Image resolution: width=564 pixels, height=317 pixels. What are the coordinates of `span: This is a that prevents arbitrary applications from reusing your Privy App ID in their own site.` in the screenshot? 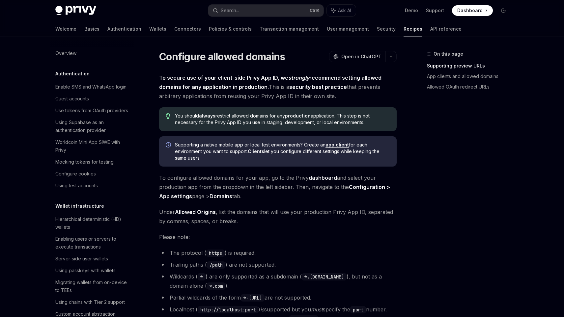 It's located at (278, 87).